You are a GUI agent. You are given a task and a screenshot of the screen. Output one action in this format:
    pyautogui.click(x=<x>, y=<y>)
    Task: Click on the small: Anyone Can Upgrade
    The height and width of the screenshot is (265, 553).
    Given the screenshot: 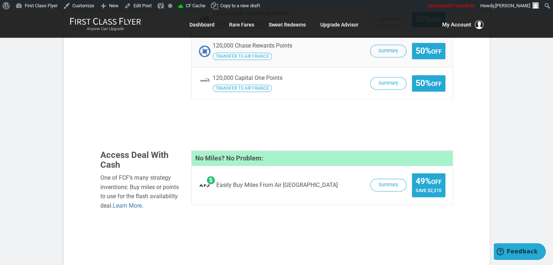 What is the action you would take?
    pyautogui.click(x=105, y=29)
    